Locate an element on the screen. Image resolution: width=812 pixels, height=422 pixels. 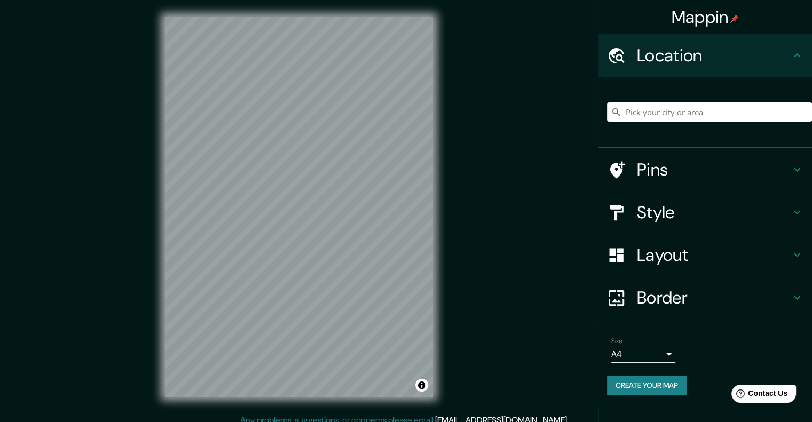
h4: Border is located at coordinates (713, 298).